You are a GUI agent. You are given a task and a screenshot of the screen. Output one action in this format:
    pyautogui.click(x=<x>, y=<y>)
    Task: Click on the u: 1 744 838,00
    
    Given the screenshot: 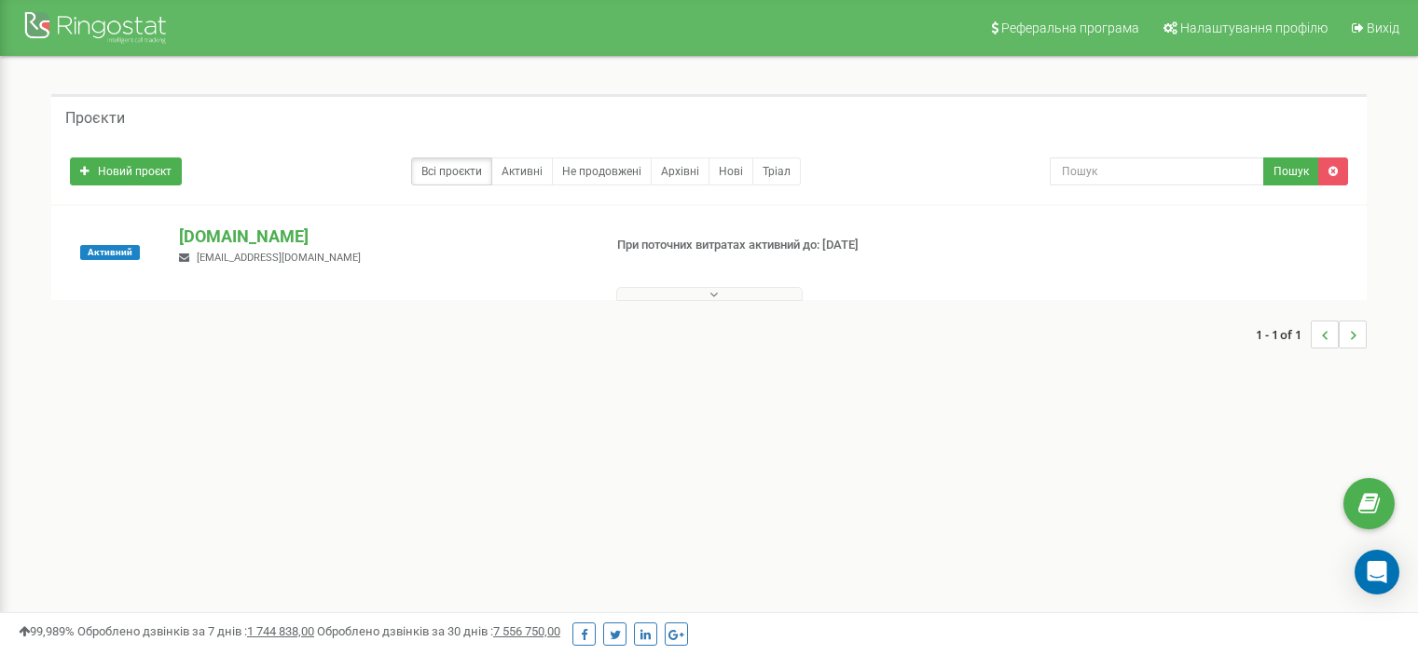 What is the action you would take?
    pyautogui.click(x=281, y=631)
    